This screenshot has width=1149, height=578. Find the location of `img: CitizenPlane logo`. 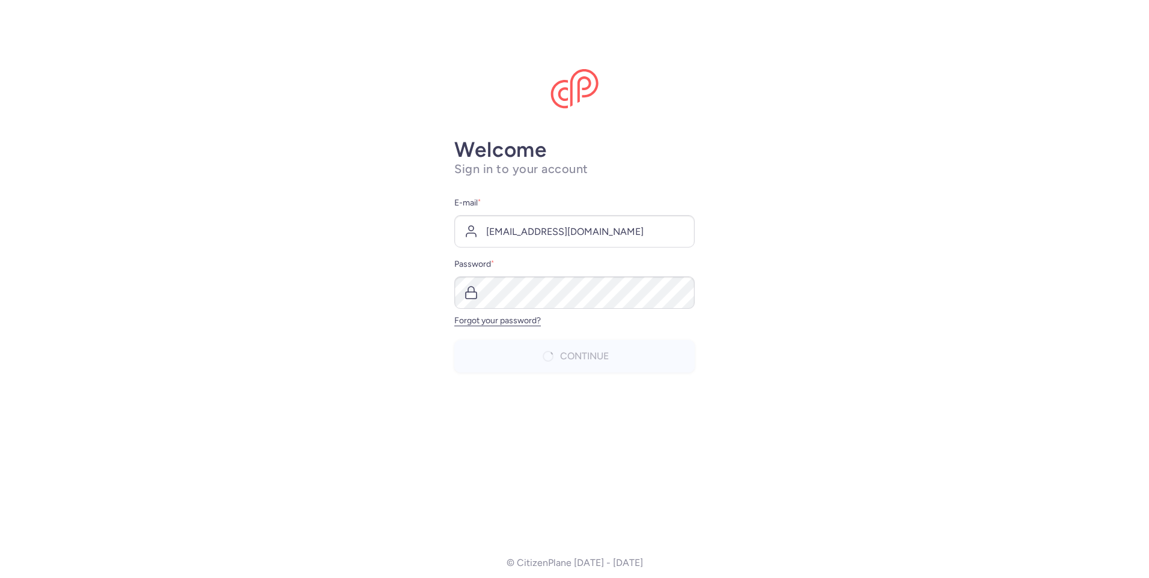

img: CitizenPlane logo is located at coordinates (575, 89).